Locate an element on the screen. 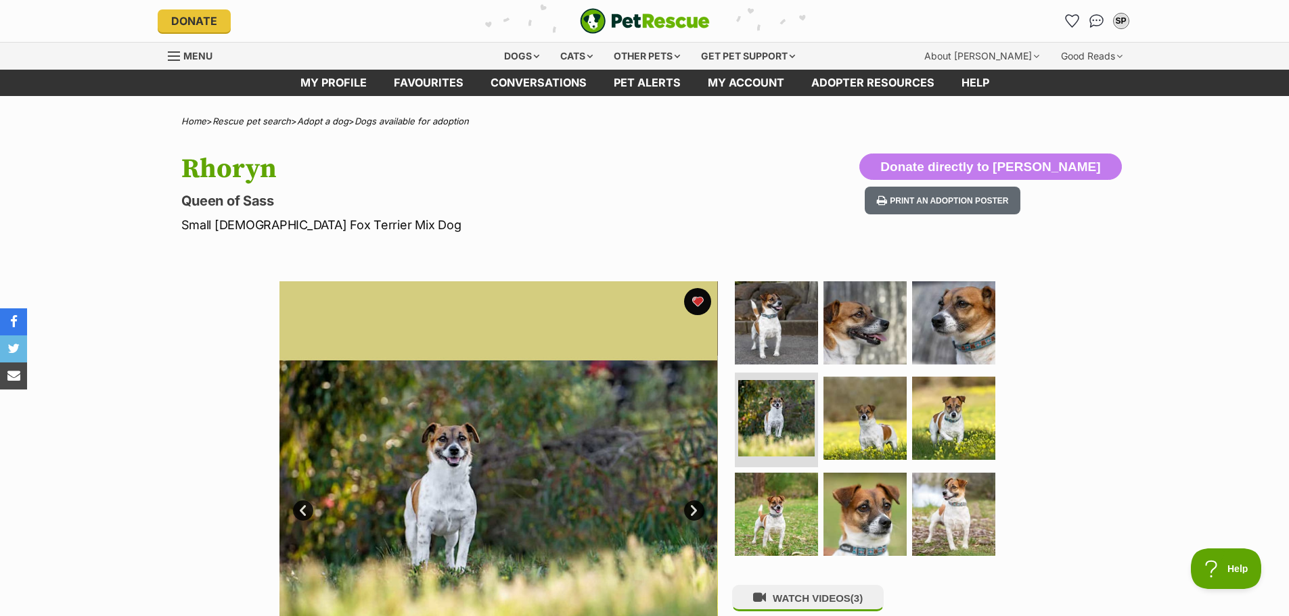 The image size is (1289, 616). div: SP is located at coordinates (1121, 21).